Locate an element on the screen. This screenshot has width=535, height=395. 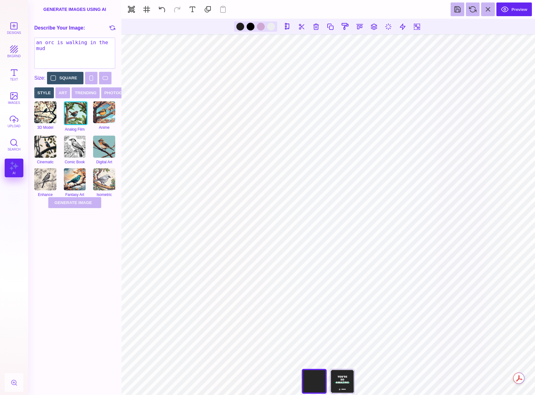
img: isometric.png is located at coordinates (104, 179).